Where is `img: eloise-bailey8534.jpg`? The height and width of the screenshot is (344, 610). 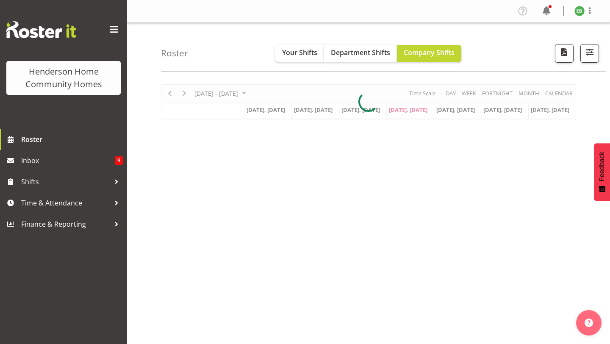 img: eloise-bailey8534.jpg is located at coordinates (580, 11).